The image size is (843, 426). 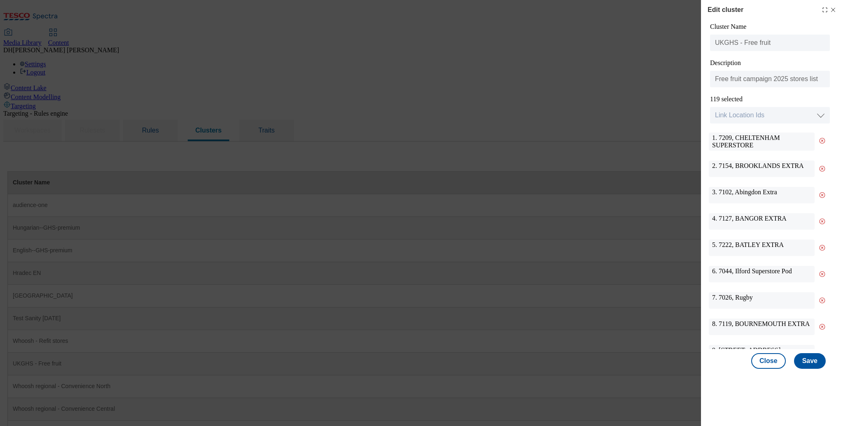 What do you see at coordinates (728, 26) in the screenshot?
I see `label: Cluster Name` at bounding box center [728, 26].